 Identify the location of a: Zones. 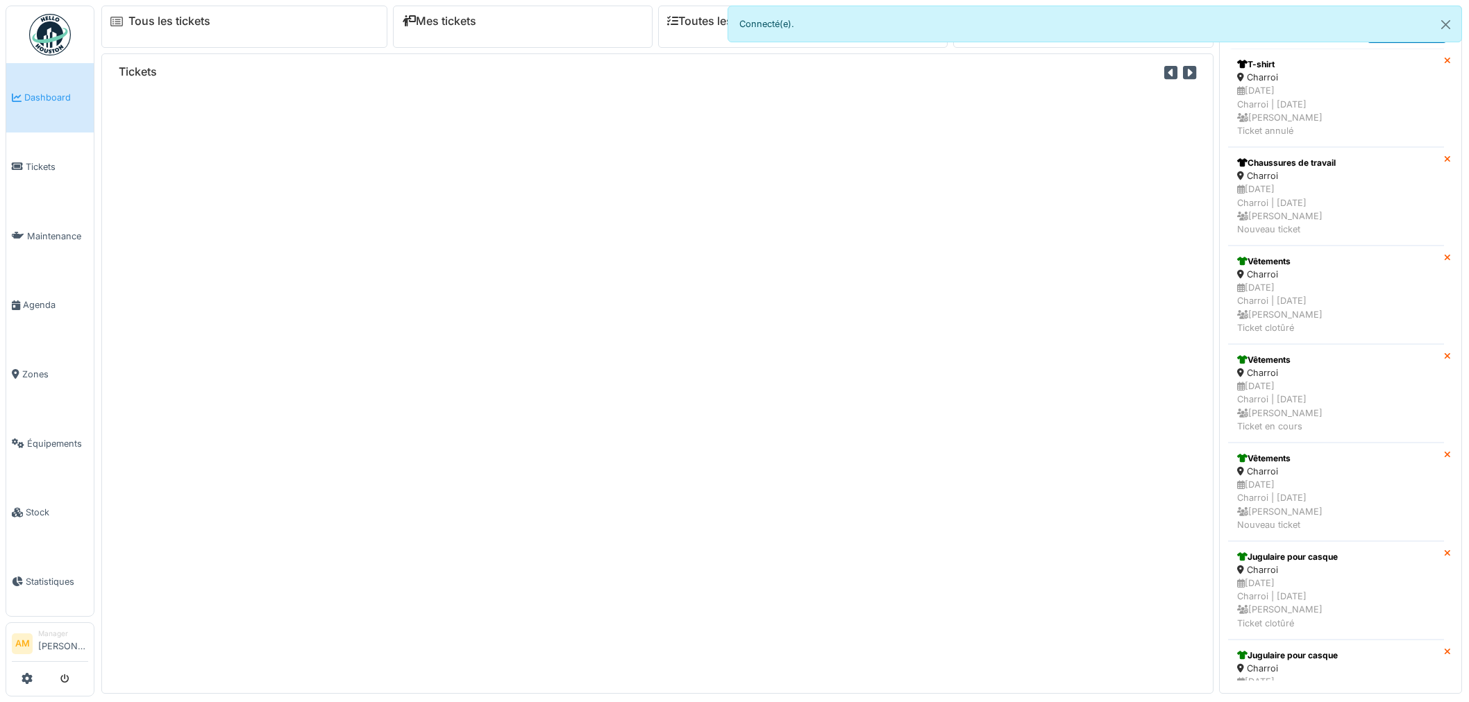
(50, 375).